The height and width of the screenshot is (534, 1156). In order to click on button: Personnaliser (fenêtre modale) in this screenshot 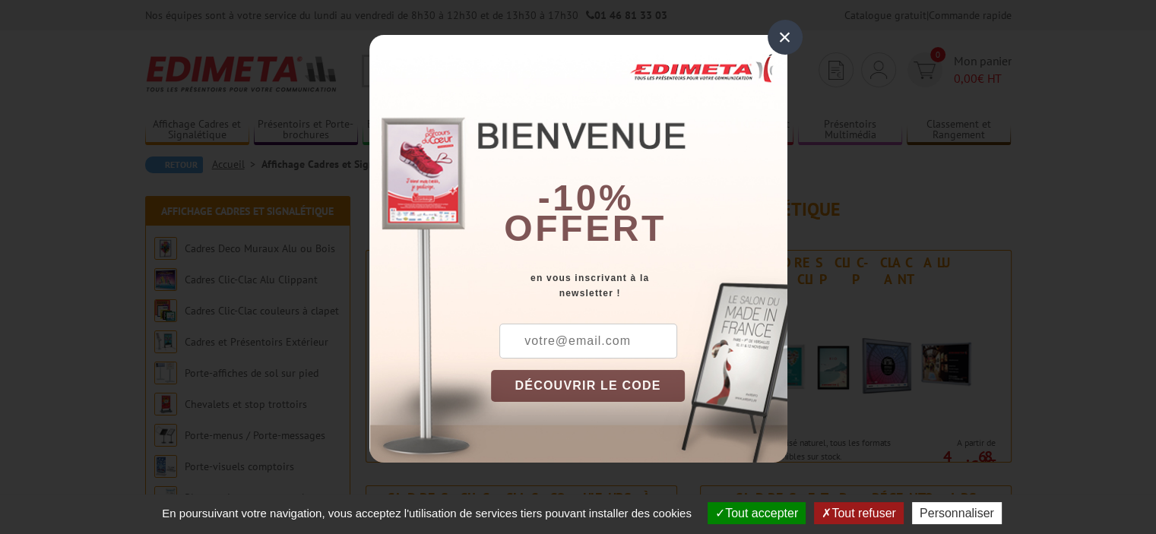, I will do `click(957, 513)`.